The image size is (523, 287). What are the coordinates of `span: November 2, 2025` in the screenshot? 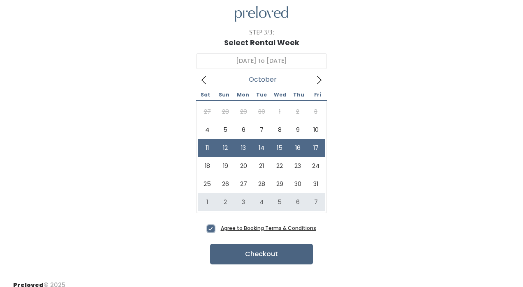 It's located at (225, 202).